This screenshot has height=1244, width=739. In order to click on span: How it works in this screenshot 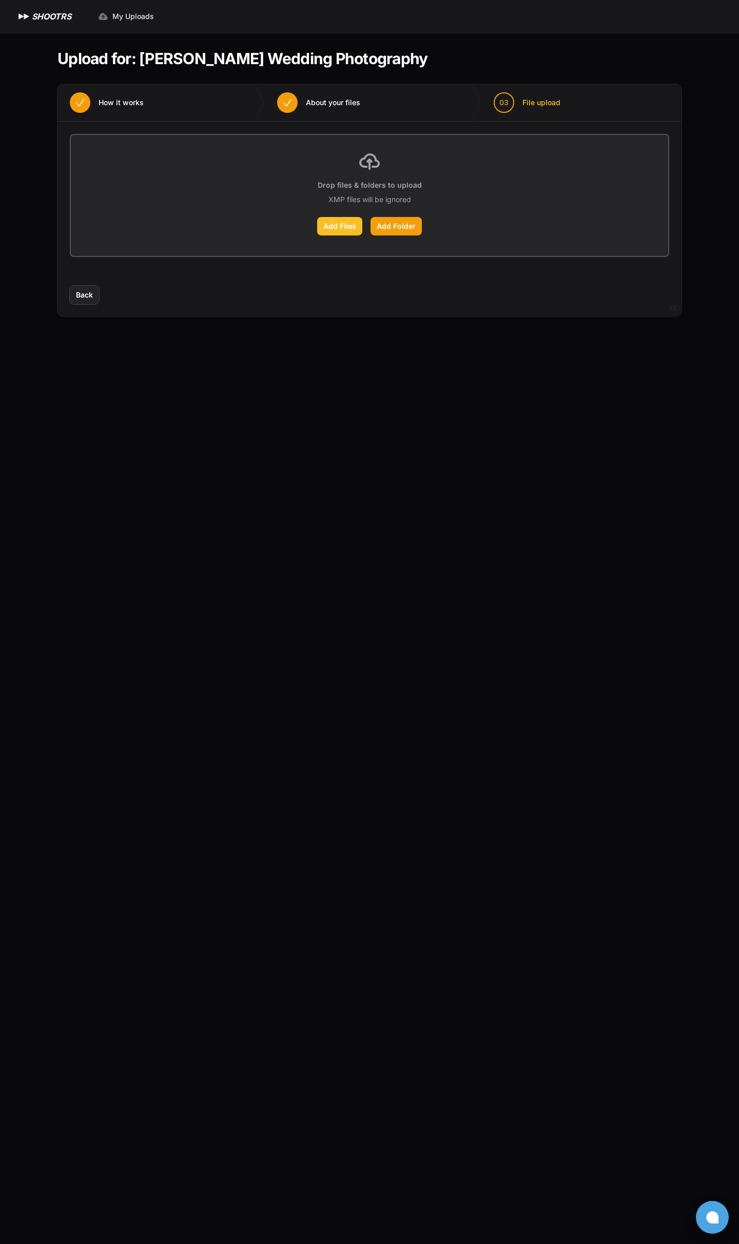, I will do `click(121, 103)`.